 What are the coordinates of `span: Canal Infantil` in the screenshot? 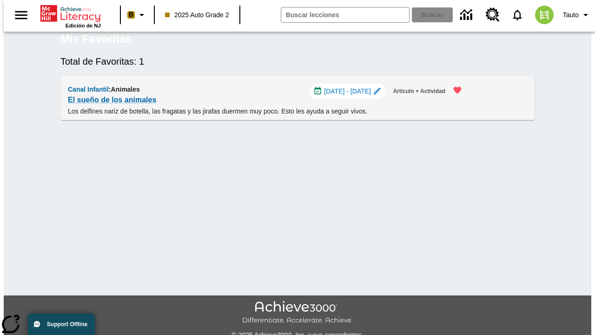 It's located at (88, 89).